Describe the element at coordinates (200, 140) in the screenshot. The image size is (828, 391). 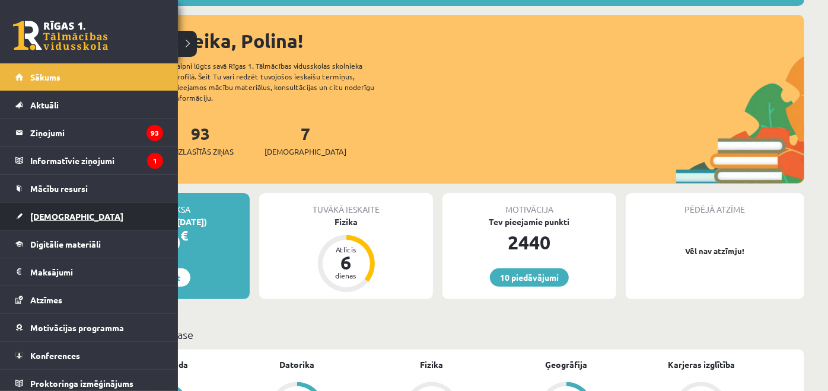
I see `a: 93Neizlasītās ziņas` at that location.